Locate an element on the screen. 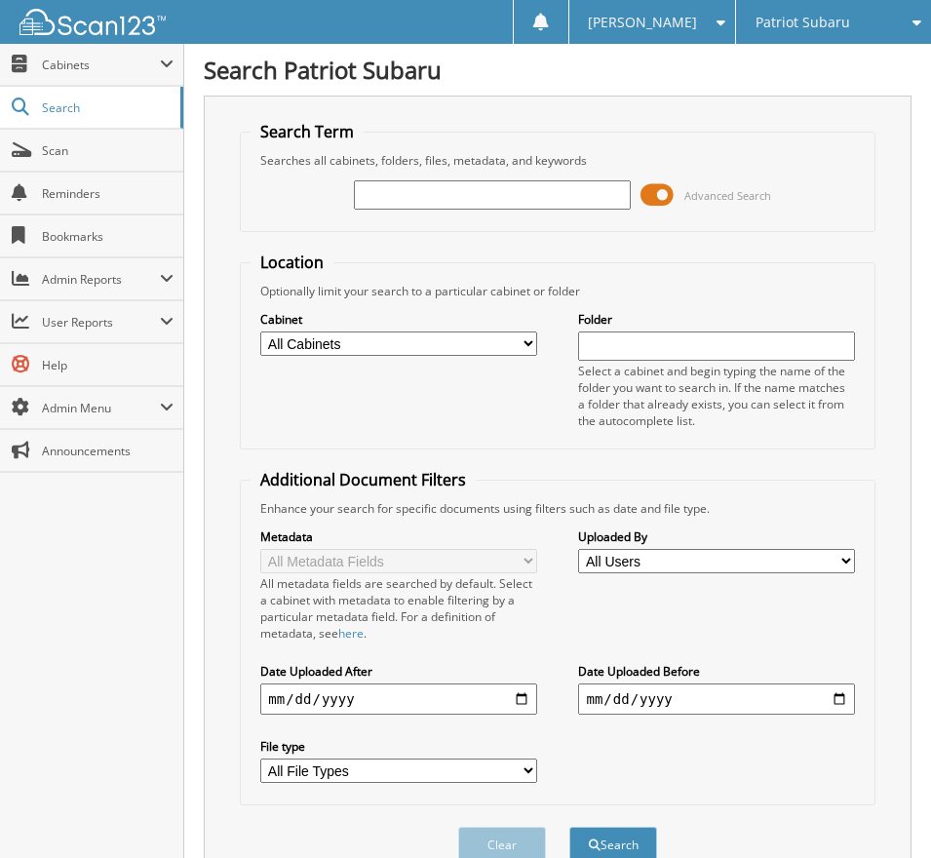 This screenshot has height=858, width=931. span: Admin Menu is located at coordinates (100, 408).